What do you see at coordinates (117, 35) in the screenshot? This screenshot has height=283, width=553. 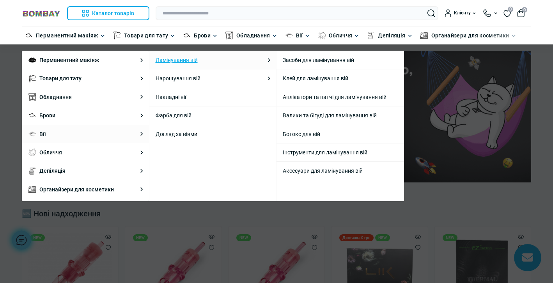 I see `img: Товари для тату` at bounding box center [117, 35].